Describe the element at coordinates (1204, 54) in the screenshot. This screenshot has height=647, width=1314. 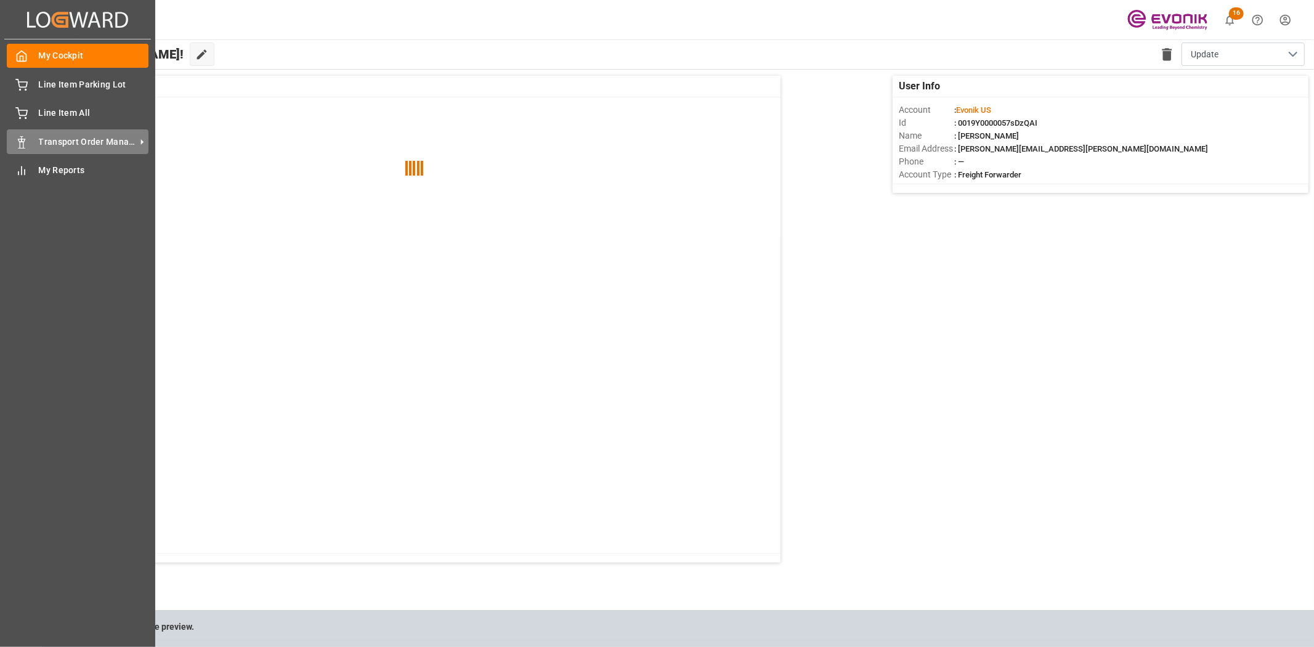
I see `span: Update` at that location.